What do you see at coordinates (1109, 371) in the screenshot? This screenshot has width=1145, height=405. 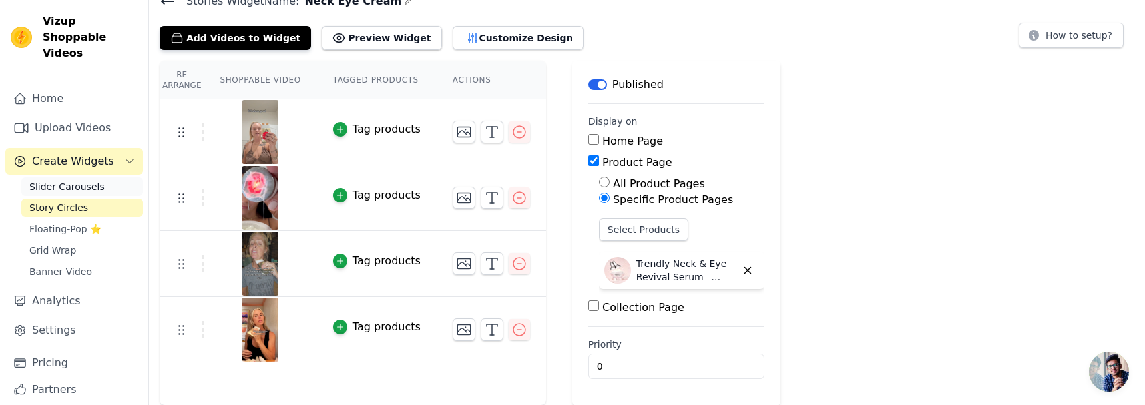 I see `div: Open chat` at bounding box center [1109, 371].